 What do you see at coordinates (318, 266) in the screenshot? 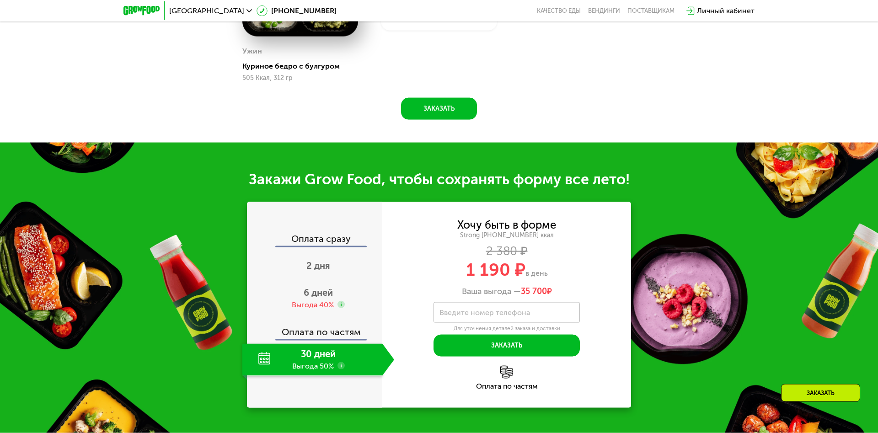
I see `span: 2 дня` at bounding box center [318, 266].